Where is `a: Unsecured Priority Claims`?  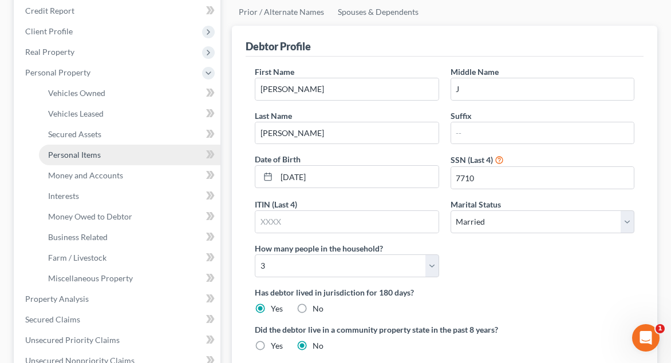
a: Unsecured Priority Claims is located at coordinates (118, 341).